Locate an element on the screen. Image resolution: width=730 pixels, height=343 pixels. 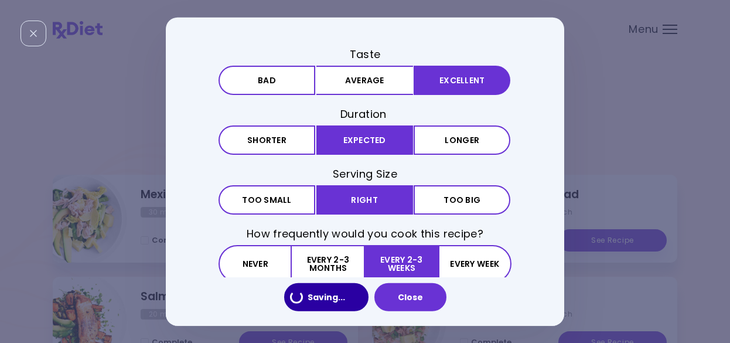
button: Every 2-3 weeks is located at coordinates (401, 264).